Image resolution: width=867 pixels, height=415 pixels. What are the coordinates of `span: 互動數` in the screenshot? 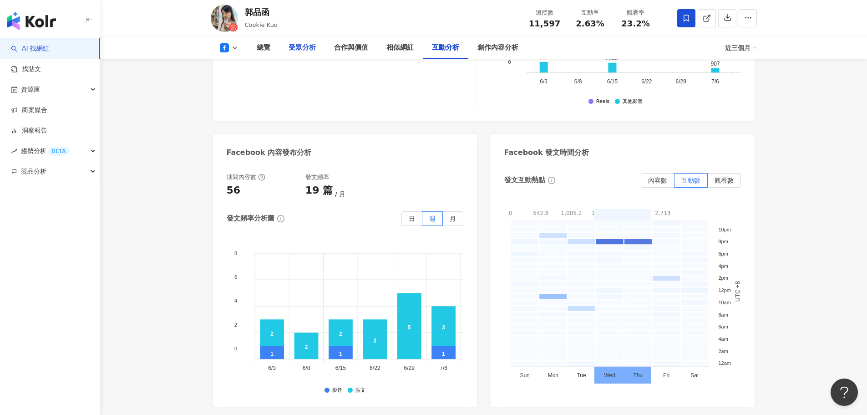 It's located at (691, 180).